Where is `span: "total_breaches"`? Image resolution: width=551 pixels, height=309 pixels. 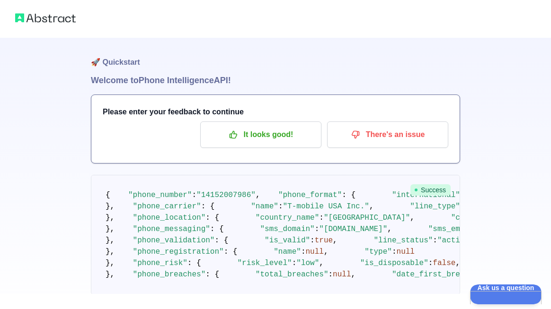 span: "total_breaches" is located at coordinates (292, 275).